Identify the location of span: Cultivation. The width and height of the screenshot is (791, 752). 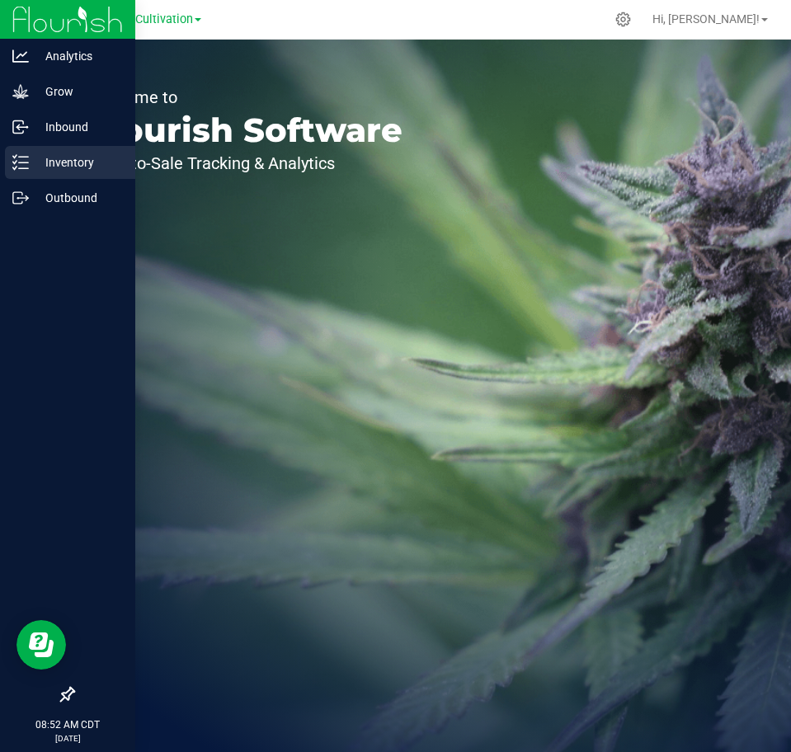
(164, 19).